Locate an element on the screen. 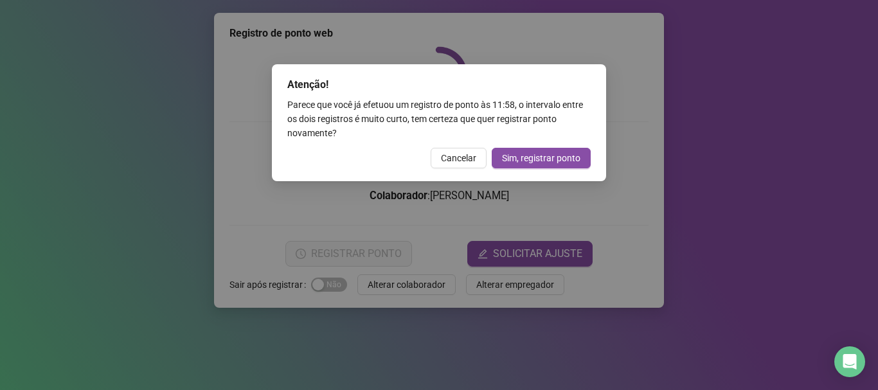 The image size is (878, 390). span: Sim, registrar ponto is located at coordinates (541, 158).